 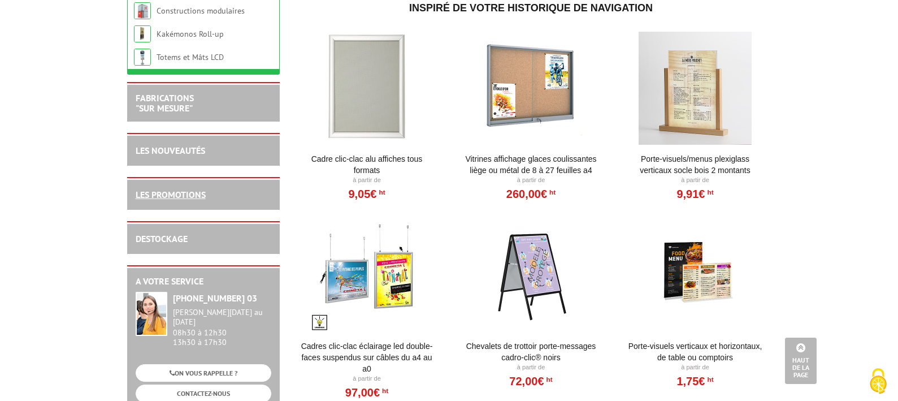 What do you see at coordinates (201, 11) in the screenshot?
I see `a: Constructions modulaires` at bounding box center [201, 11].